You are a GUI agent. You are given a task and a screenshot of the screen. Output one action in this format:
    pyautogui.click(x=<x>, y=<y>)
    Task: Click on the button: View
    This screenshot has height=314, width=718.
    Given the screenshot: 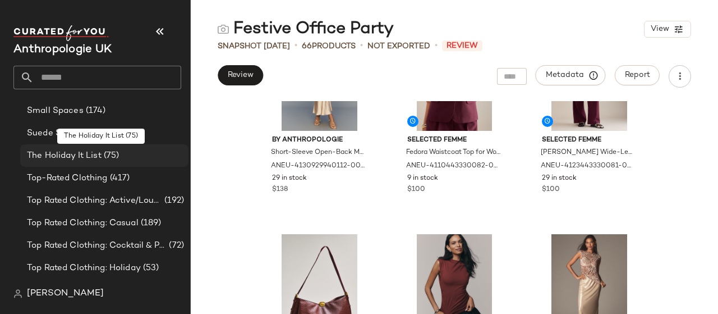 What is the action you would take?
    pyautogui.click(x=668, y=29)
    